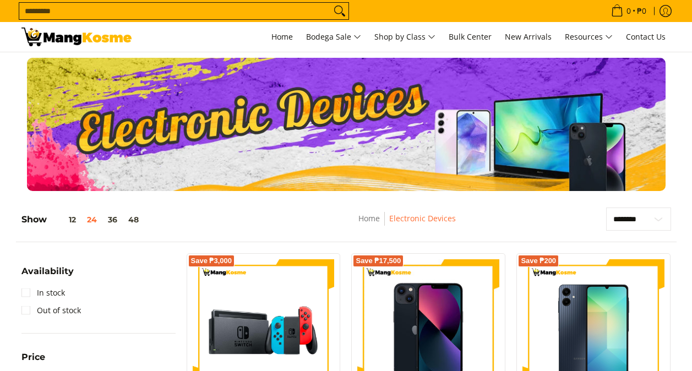 This screenshot has width=692, height=371. I want to click on span: Save ₱17,500, so click(378, 261).